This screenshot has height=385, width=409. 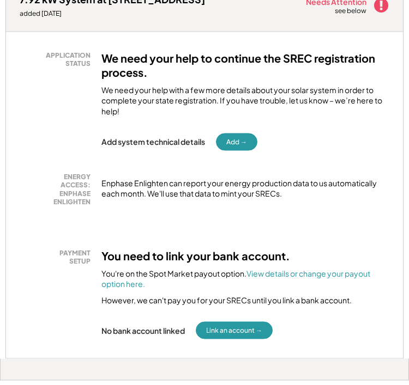 What do you see at coordinates (196, 256) in the screenshot?
I see `h3: You need to link your bank account.` at bounding box center [196, 256].